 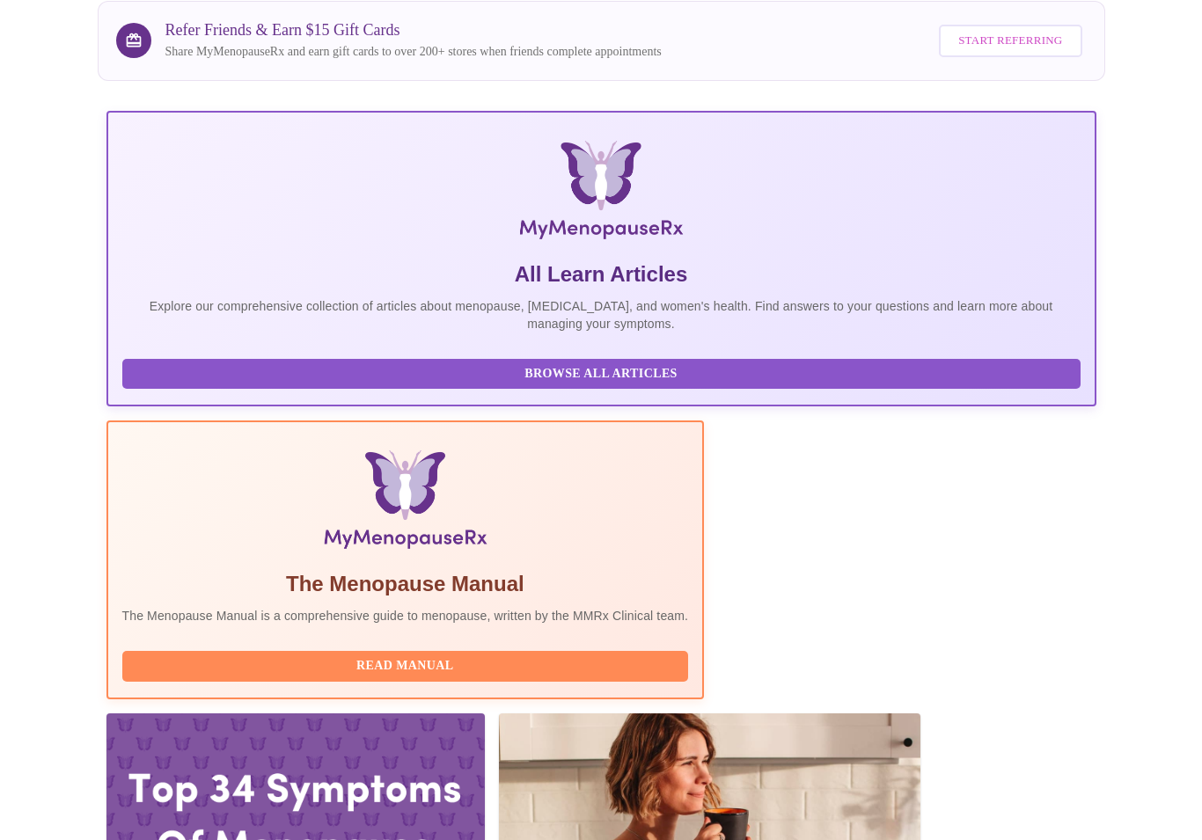 I want to click on button: Start Referring, so click(x=1010, y=40).